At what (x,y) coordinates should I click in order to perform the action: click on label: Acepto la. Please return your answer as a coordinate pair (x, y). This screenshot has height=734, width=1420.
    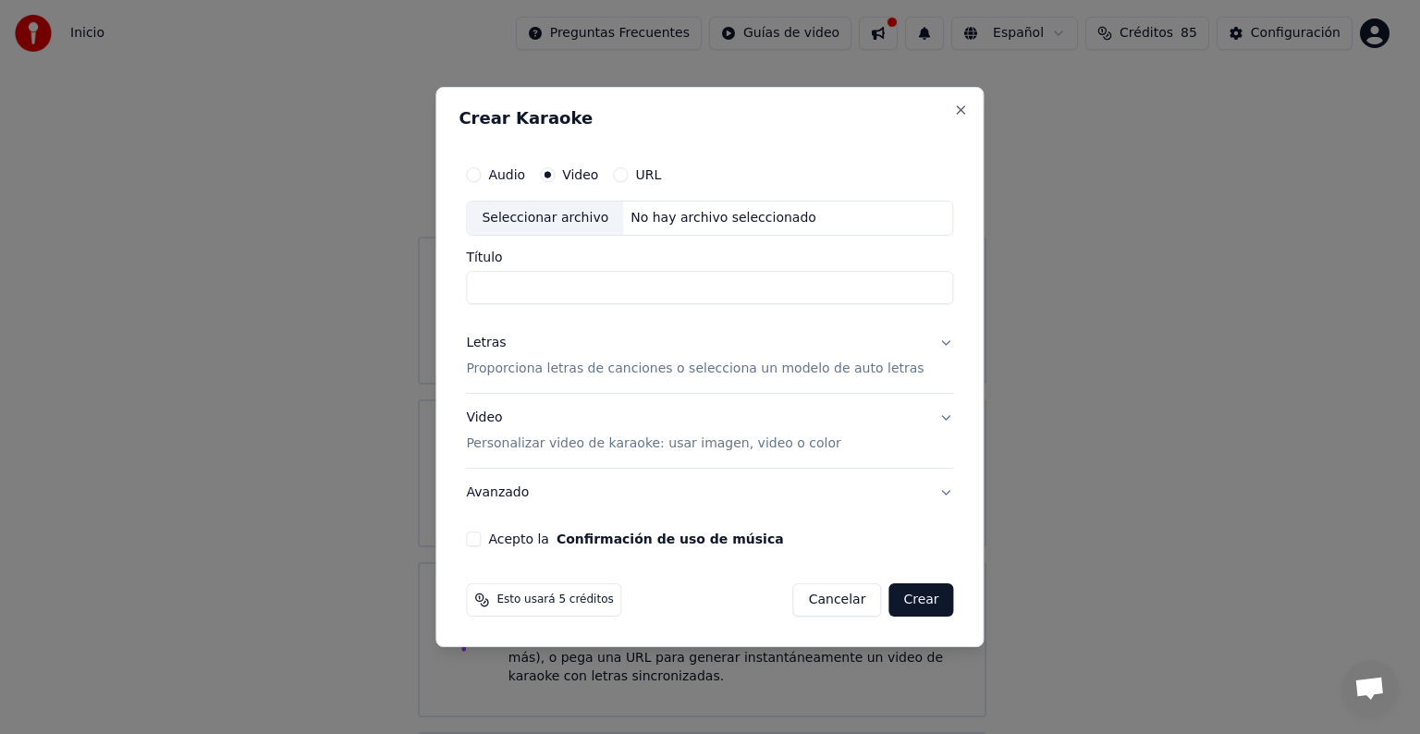
    Looking at the image, I should click on (635, 539).